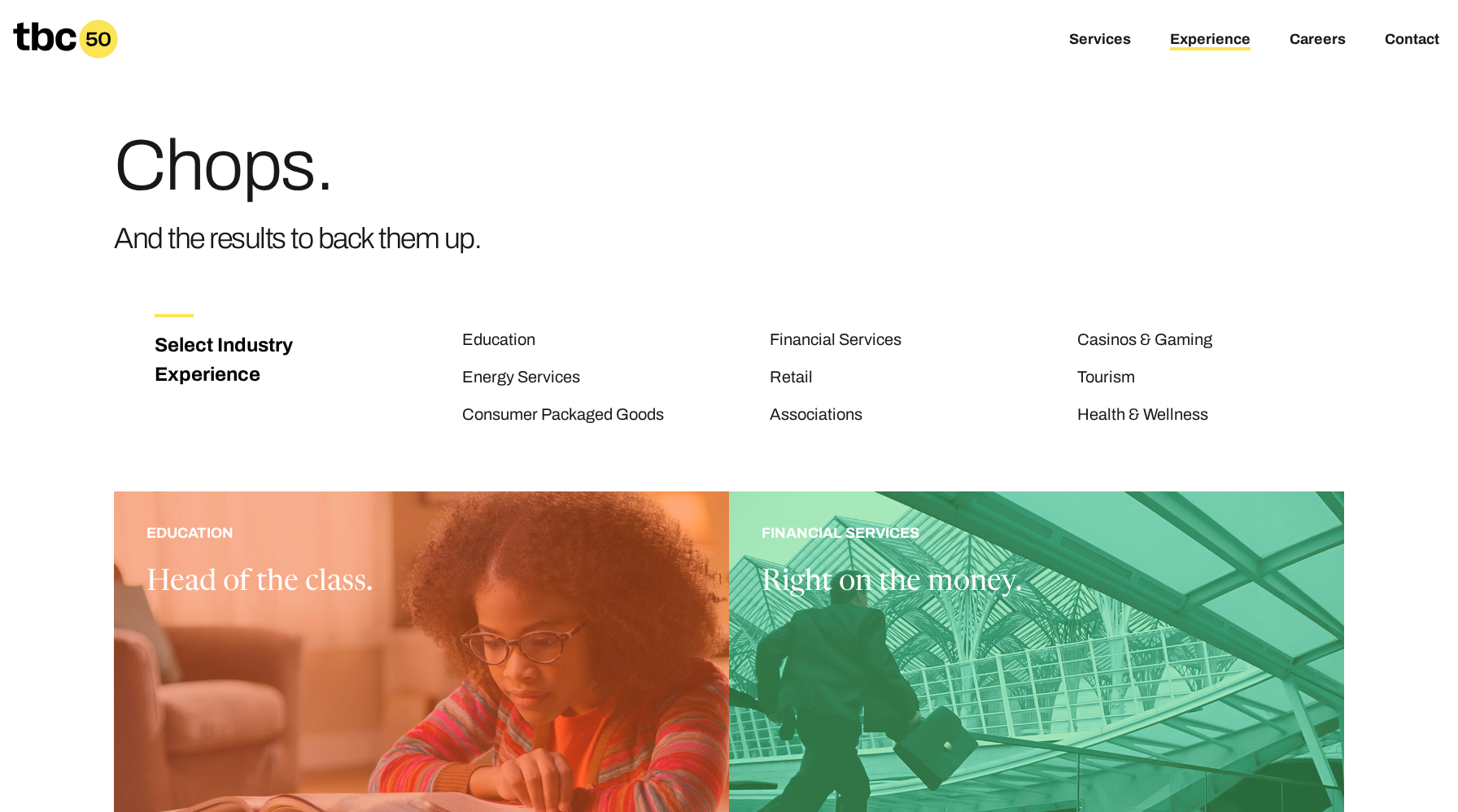 Image resolution: width=1458 pixels, height=812 pixels. Describe the element at coordinates (817, 416) in the screenshot. I see `a: Associations` at that location.